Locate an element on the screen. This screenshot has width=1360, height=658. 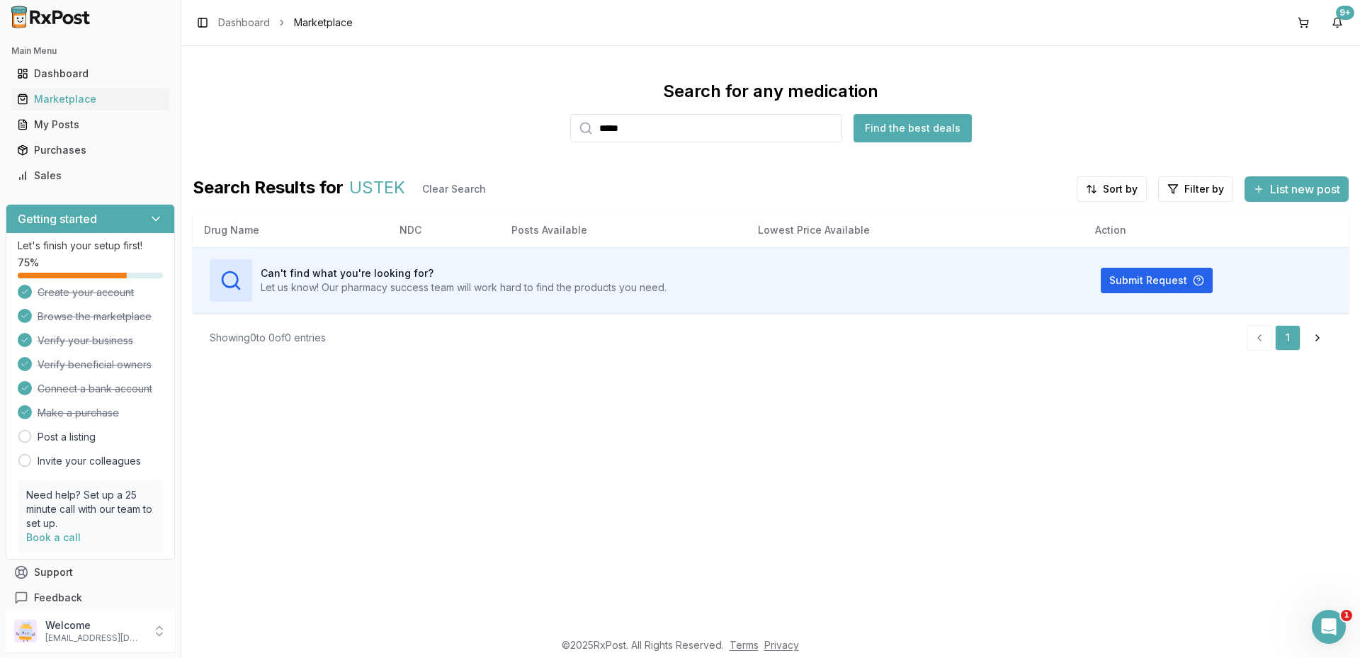
button: Find the best deals is located at coordinates (912, 128).